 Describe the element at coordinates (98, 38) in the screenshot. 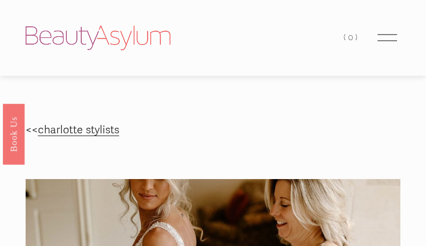

I see `img: Beauty Asylum | Bridal Hair &amp; Makeup Charlotte &amp; Atlanta` at that location.